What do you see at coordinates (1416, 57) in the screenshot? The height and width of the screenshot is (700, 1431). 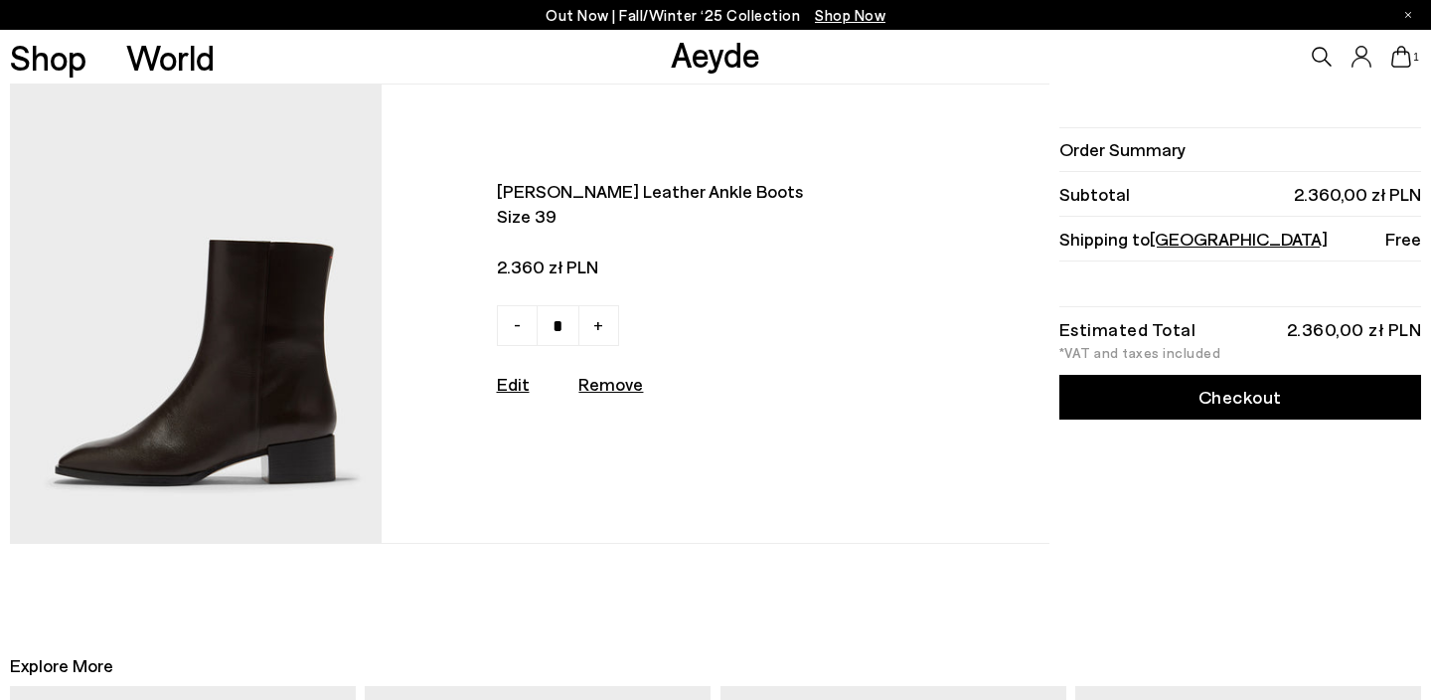 I see `span: 1` at bounding box center [1416, 57].